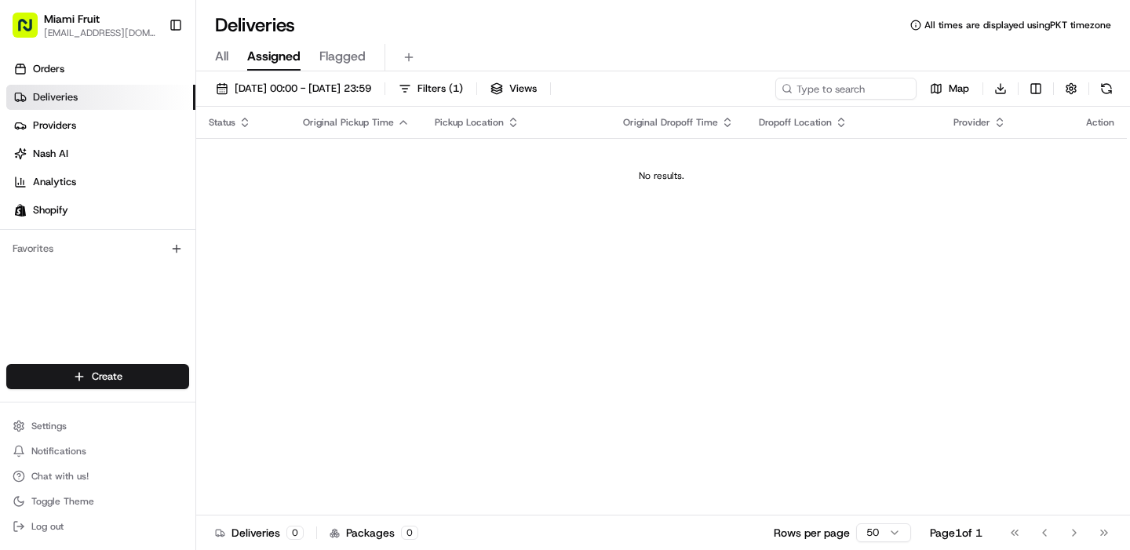 The image size is (1130, 550). What do you see at coordinates (222, 122) in the screenshot?
I see `span: Status` at bounding box center [222, 122].